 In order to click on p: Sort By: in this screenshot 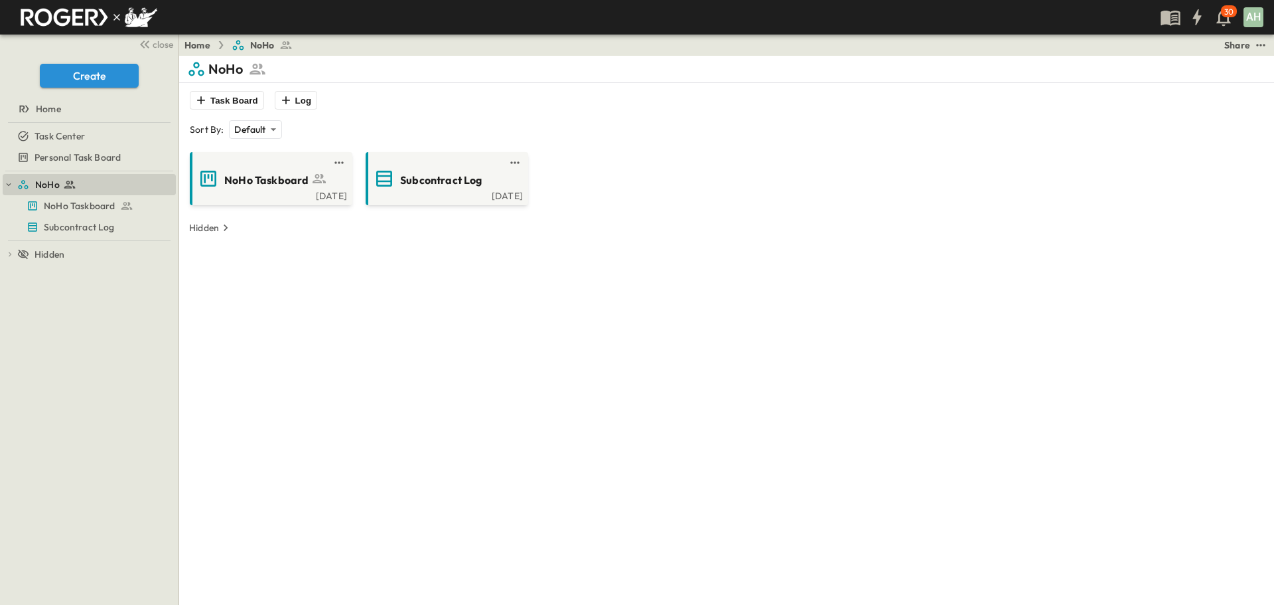, I will do `click(206, 129)`.